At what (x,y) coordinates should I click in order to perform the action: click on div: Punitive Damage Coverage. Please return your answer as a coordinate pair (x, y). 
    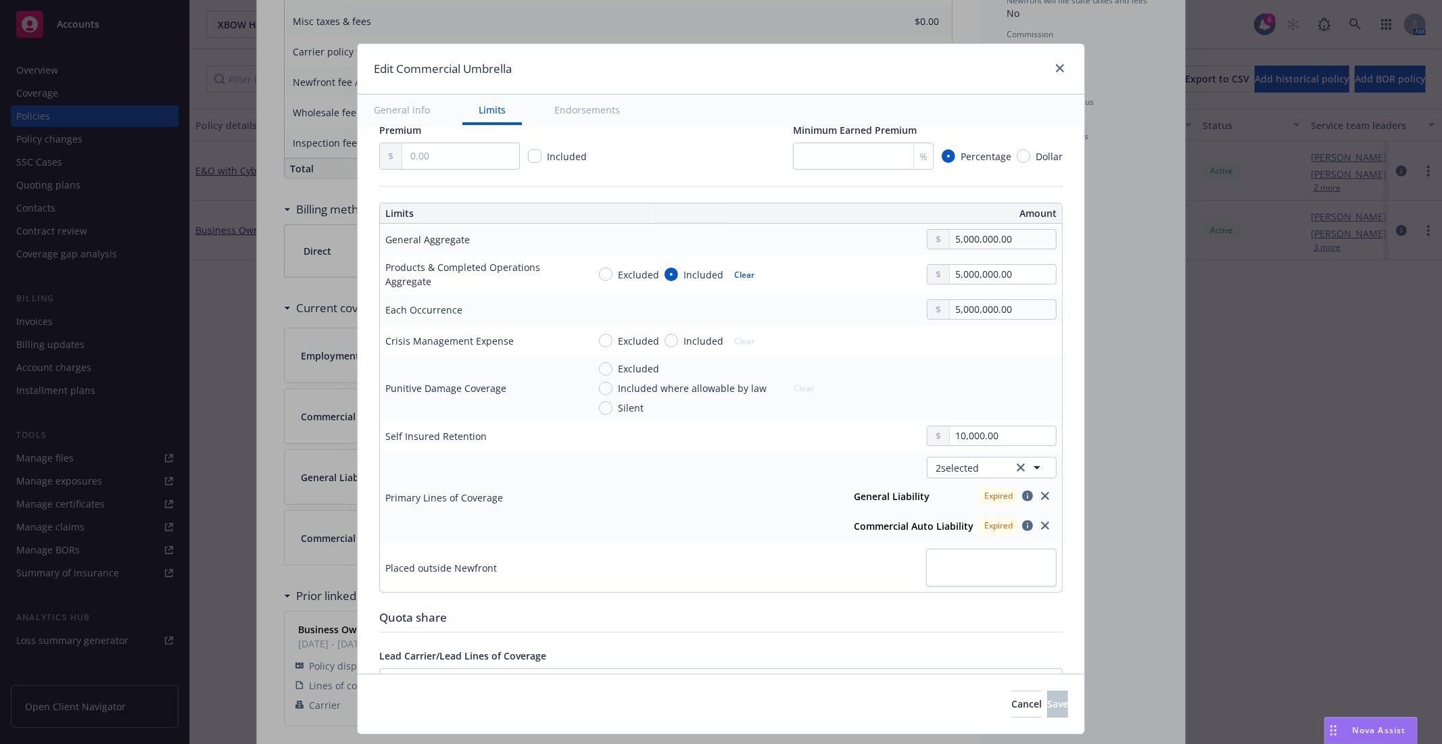
    Looking at the image, I should click on (445, 388).